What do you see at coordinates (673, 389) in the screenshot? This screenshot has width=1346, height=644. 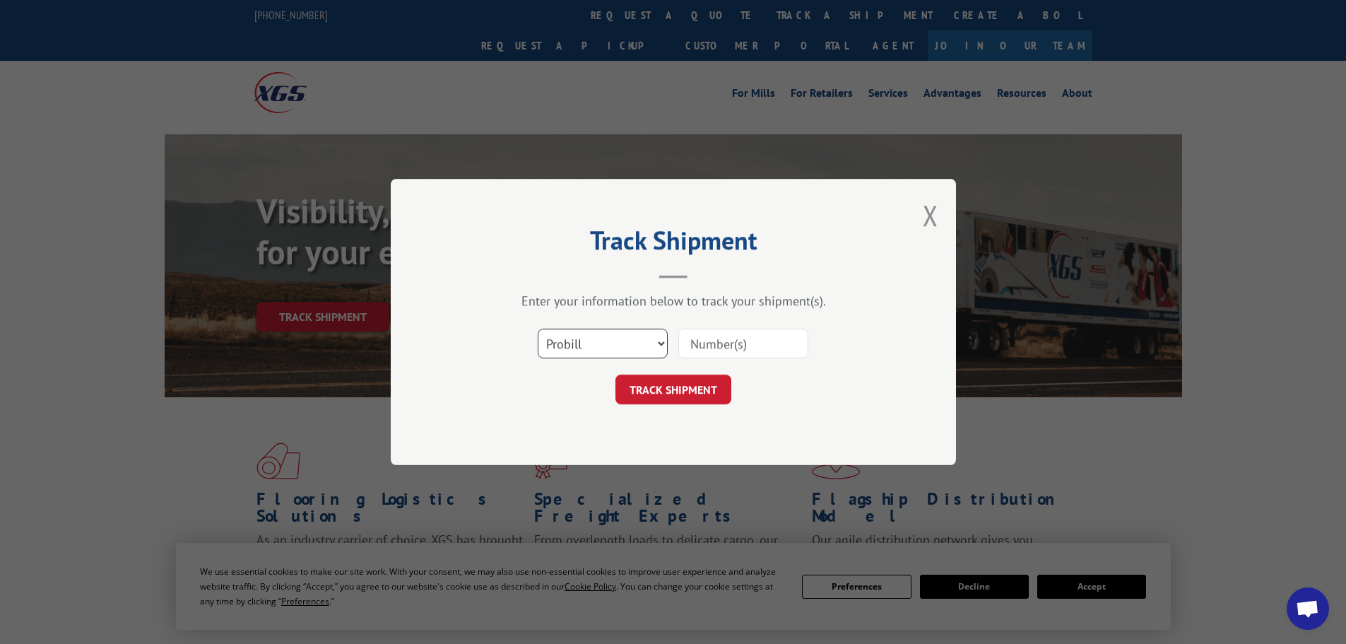 I see `button: TRACK SHIPMENT` at bounding box center [673, 389].